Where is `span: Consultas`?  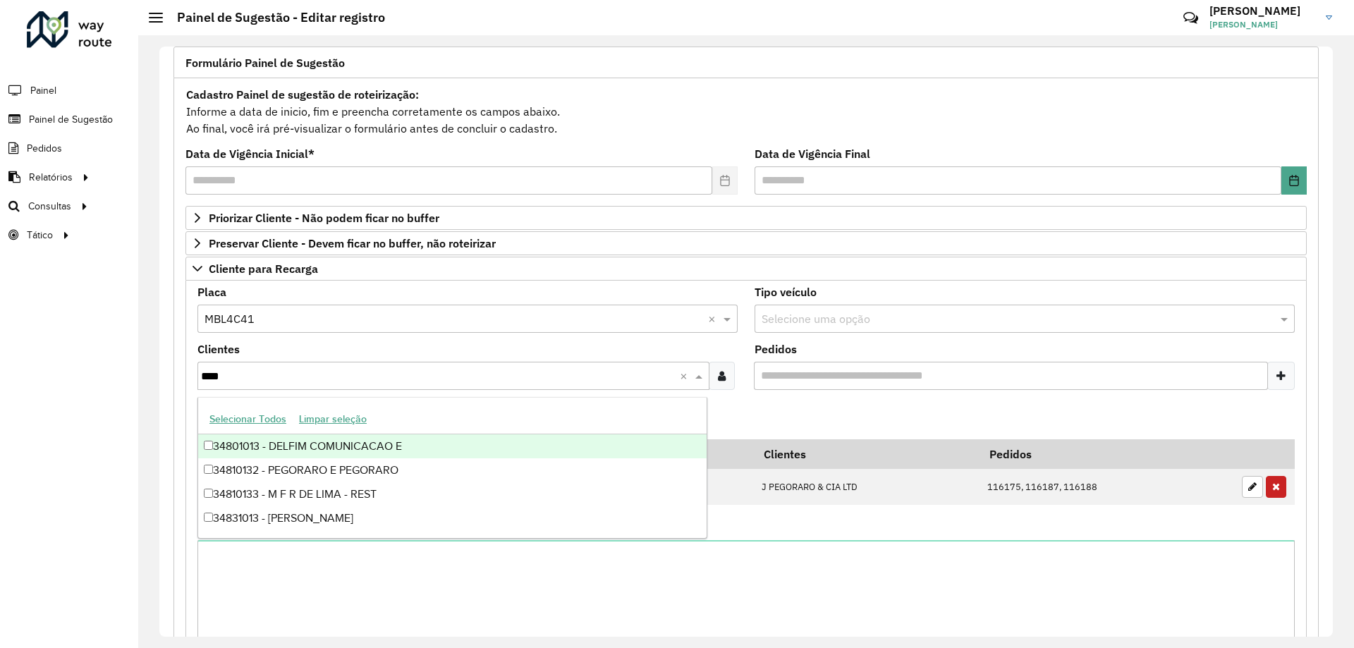 span: Consultas is located at coordinates (49, 206).